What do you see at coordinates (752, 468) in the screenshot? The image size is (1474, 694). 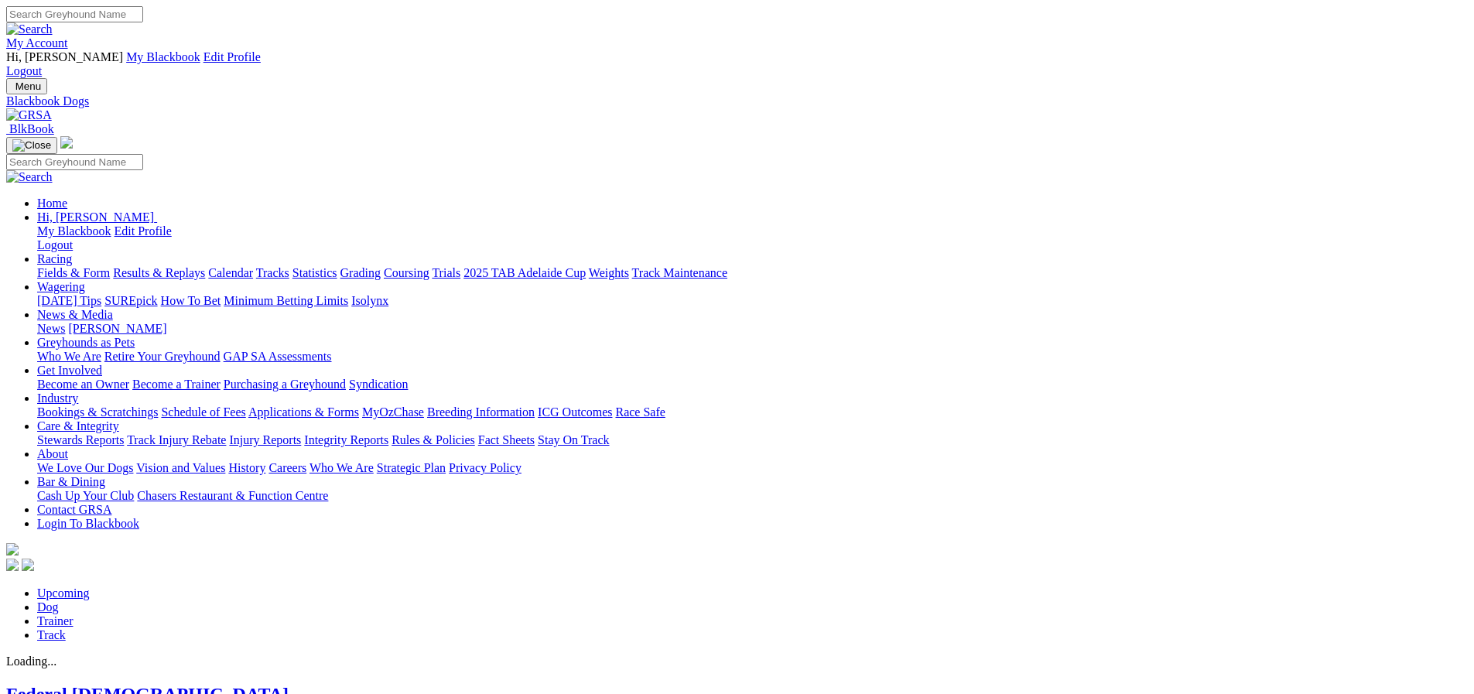 I see `div: About` at bounding box center [752, 468].